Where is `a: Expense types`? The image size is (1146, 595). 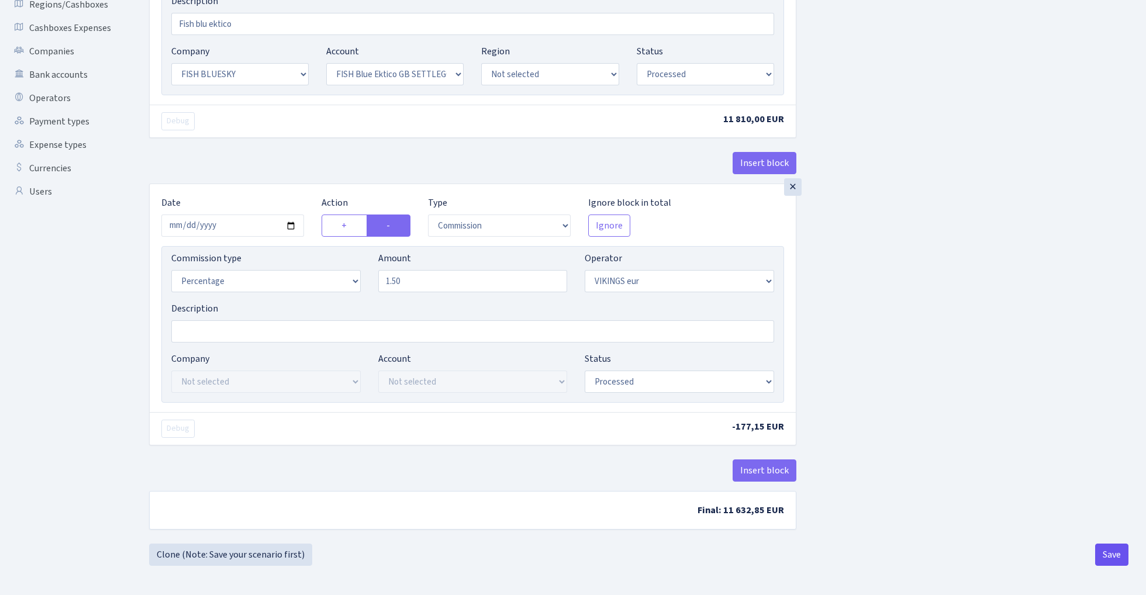
a: Expense types is located at coordinates (64, 145).